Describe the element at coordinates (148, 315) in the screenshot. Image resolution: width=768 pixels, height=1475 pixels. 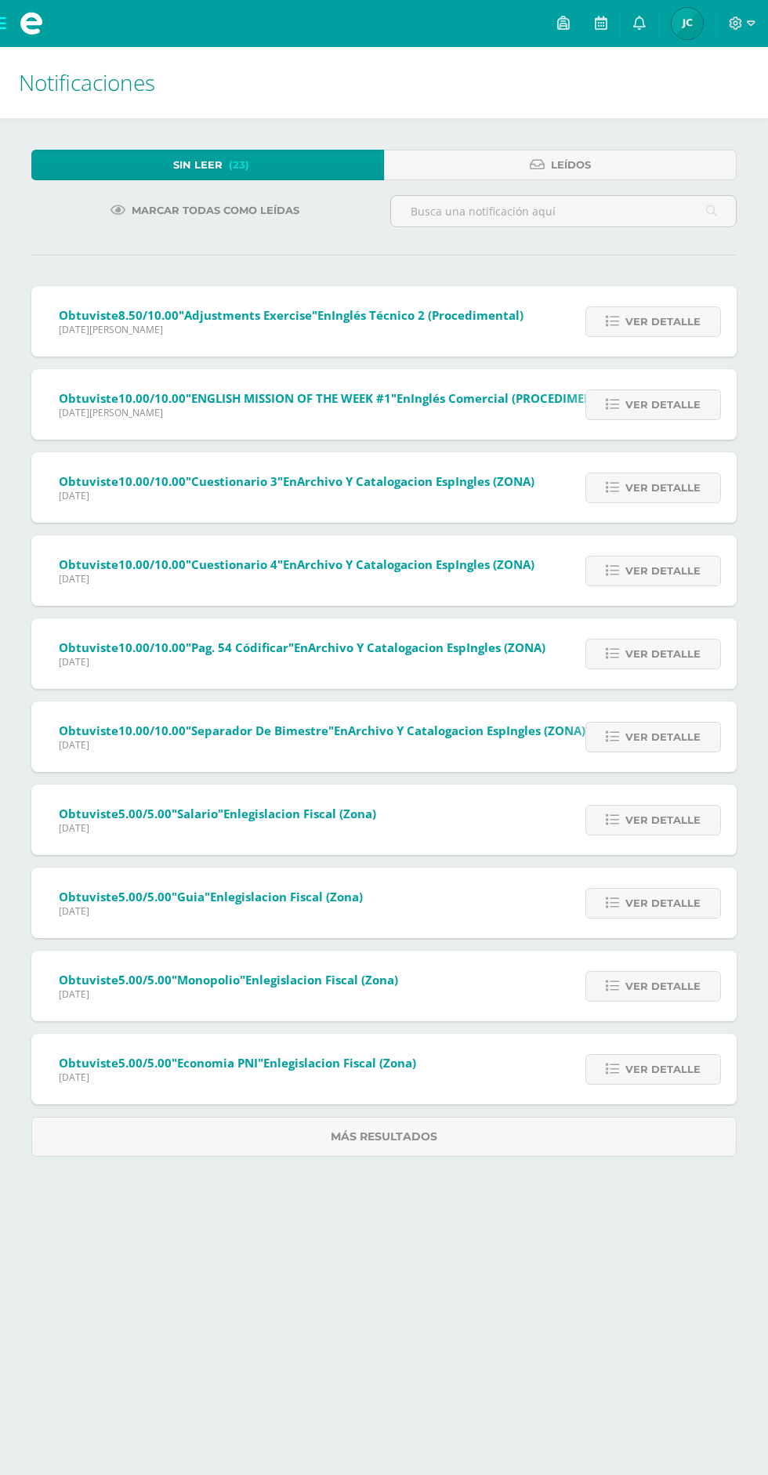
I see `span: 8.50/10.00` at that location.